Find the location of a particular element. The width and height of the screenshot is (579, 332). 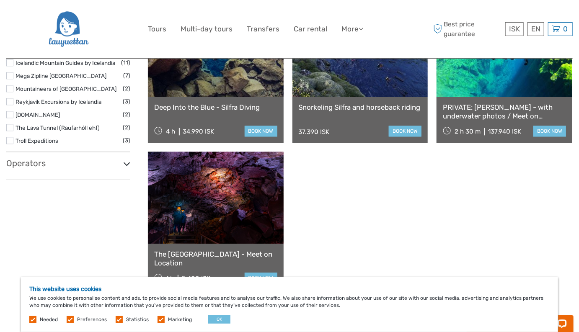

div: We use cookies to personalise content and ads, to provide social media features and to analyse ou... is located at coordinates (290, 305).